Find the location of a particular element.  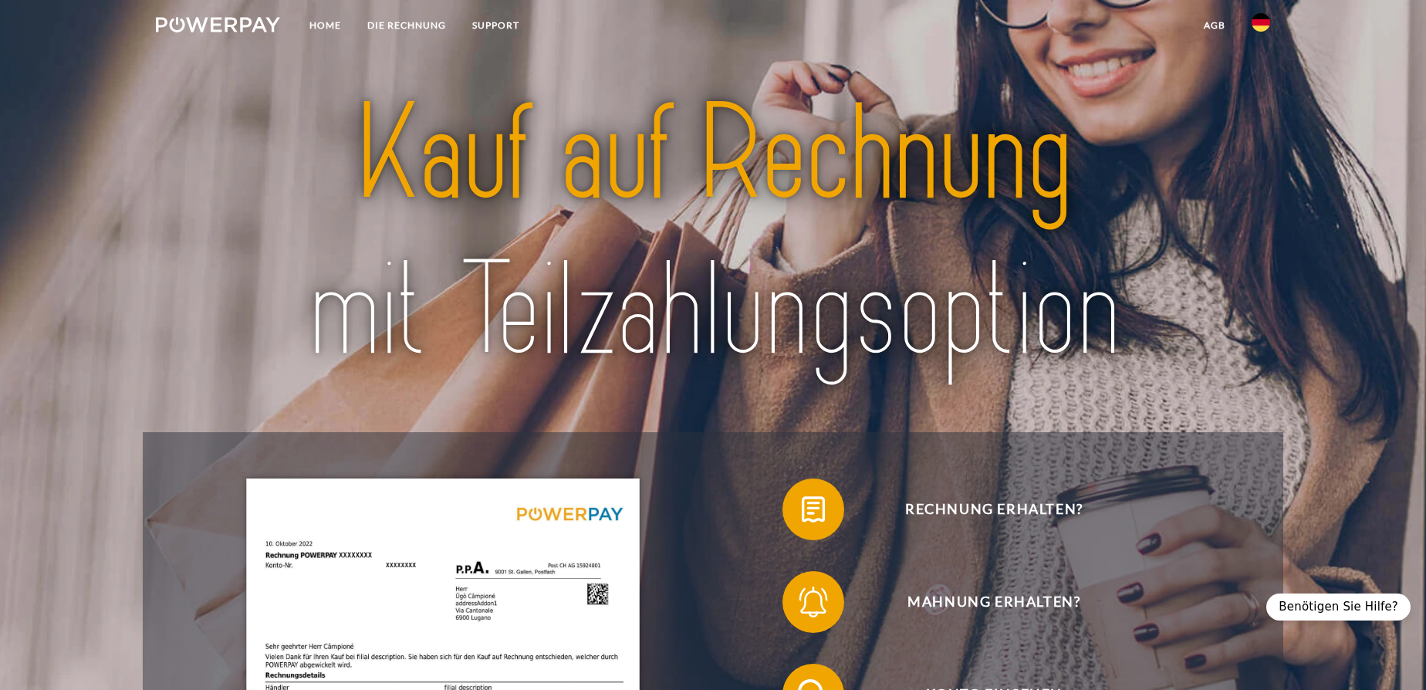

a: Rechnung erhalten? is located at coordinates (983, 509).